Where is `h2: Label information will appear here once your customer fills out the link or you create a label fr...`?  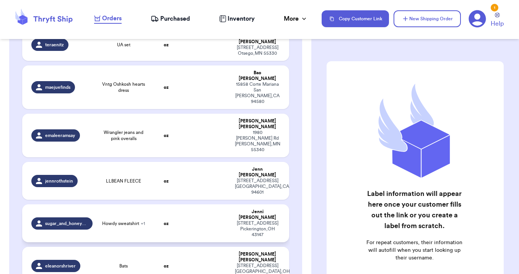
h2: Label information will appear here once your customer fills out the link or you create a label fr... is located at coordinates (415, 210).